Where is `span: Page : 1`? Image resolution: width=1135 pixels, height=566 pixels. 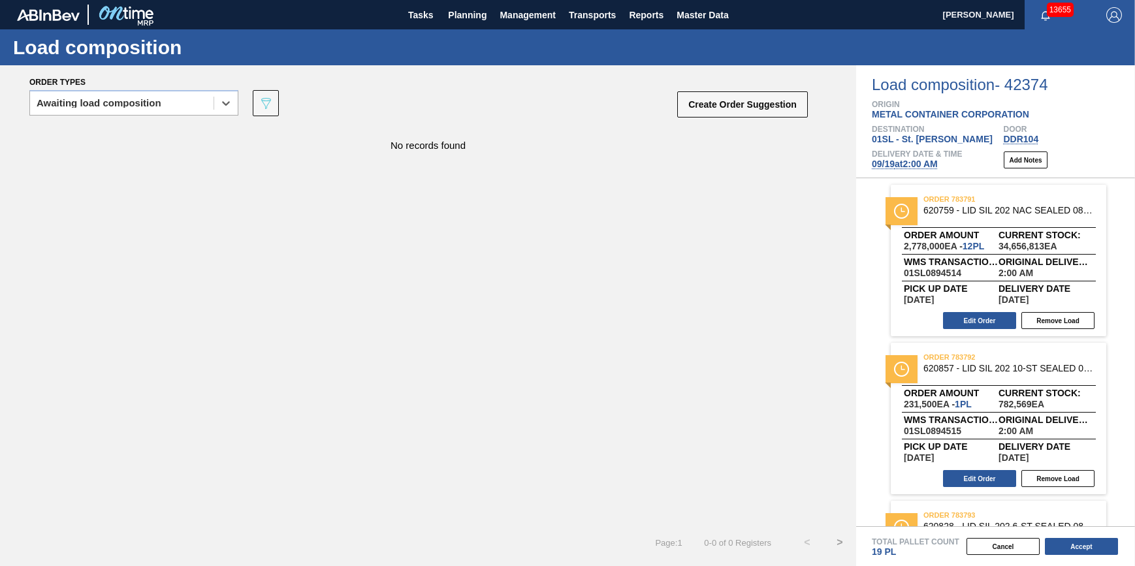 span: Page : 1 is located at coordinates (668, 543).